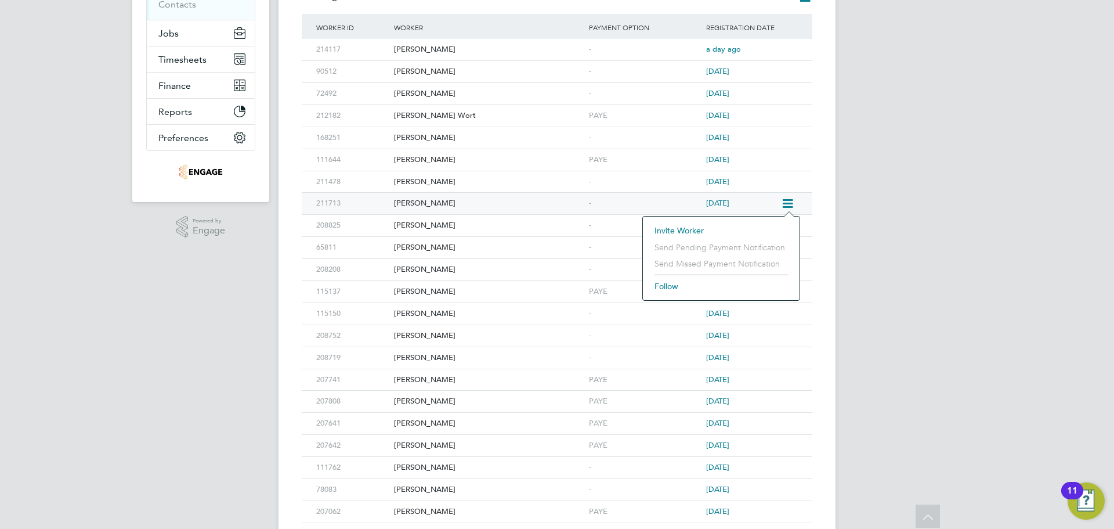 The image size is (1114, 529). Describe the element at coordinates (352, 335) in the screenshot. I see `div: 208752` at that location.